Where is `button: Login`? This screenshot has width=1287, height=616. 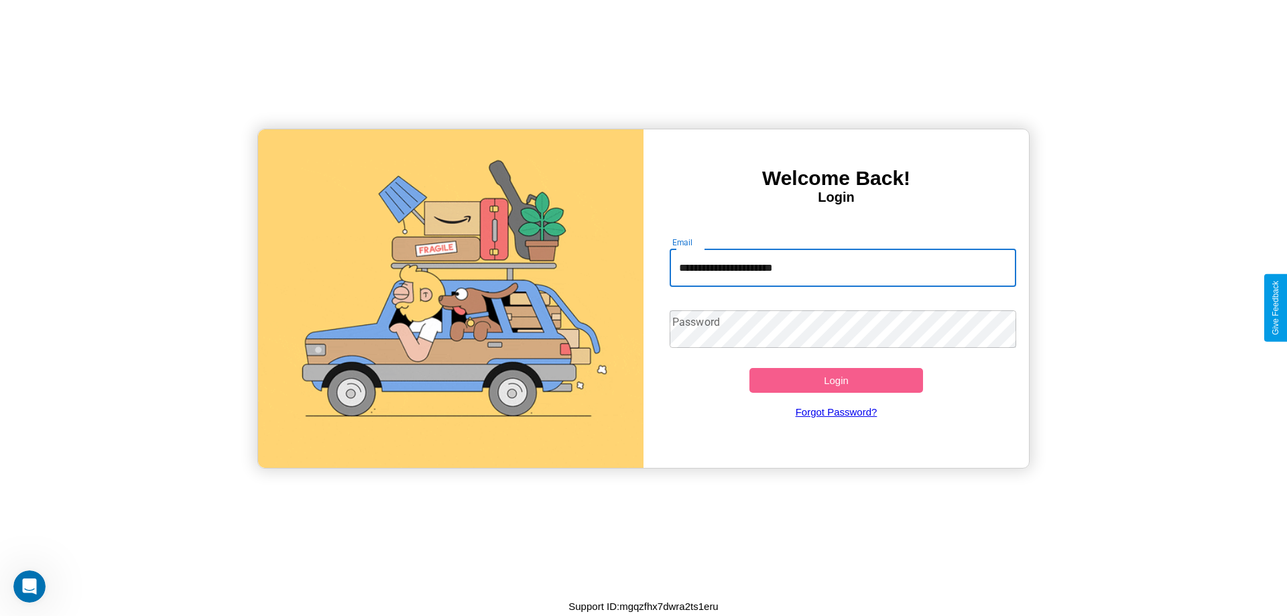 button: Login is located at coordinates (836, 380).